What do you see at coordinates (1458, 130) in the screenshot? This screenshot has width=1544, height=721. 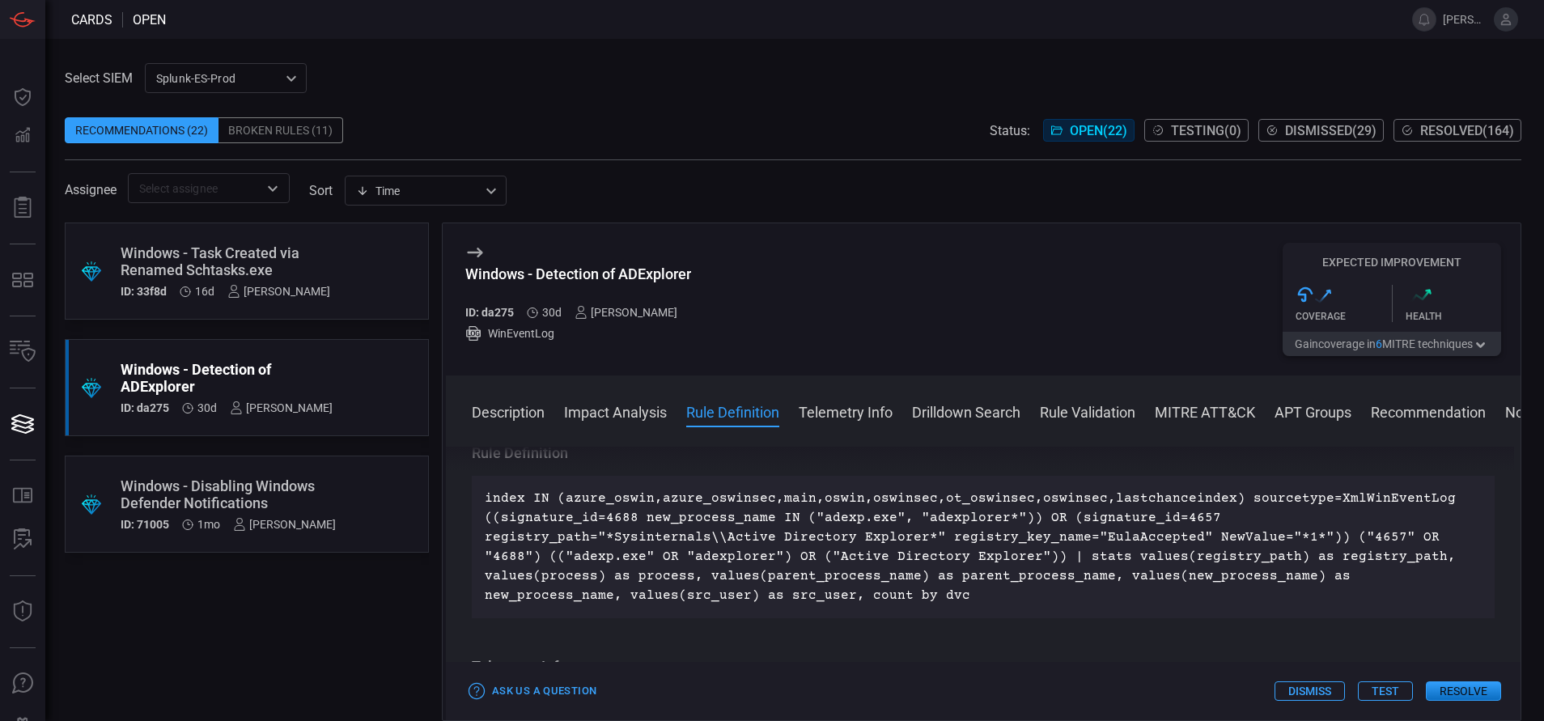 I see `button: Resolved(164)` at bounding box center [1458, 130].